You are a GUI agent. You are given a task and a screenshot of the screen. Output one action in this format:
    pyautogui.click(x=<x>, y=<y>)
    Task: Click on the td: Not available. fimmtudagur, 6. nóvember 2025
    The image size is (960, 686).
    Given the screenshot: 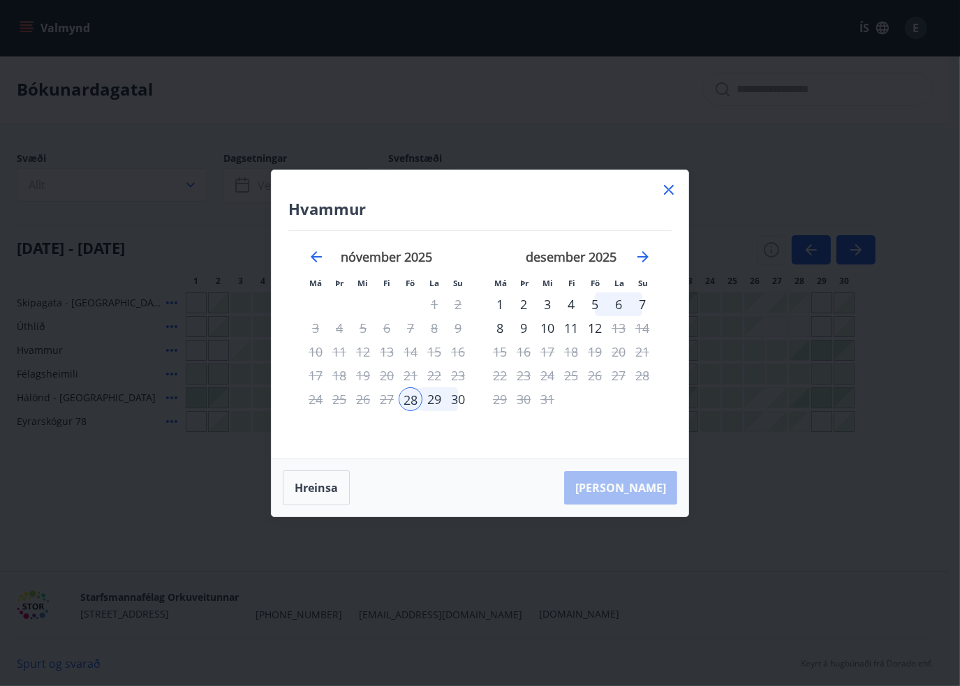 What is the action you would take?
    pyautogui.click(x=387, y=328)
    